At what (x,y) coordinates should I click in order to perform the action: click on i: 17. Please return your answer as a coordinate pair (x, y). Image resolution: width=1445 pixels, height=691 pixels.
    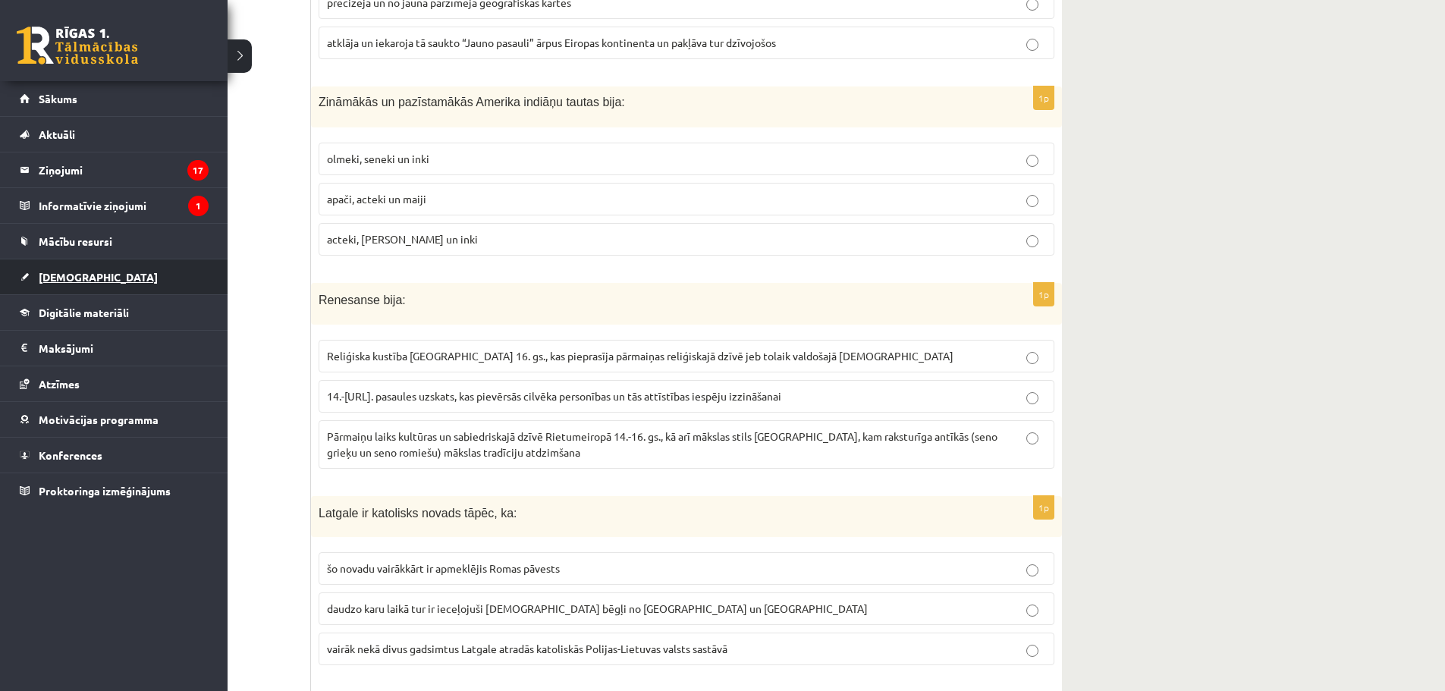
    Looking at the image, I should click on (198, 170).